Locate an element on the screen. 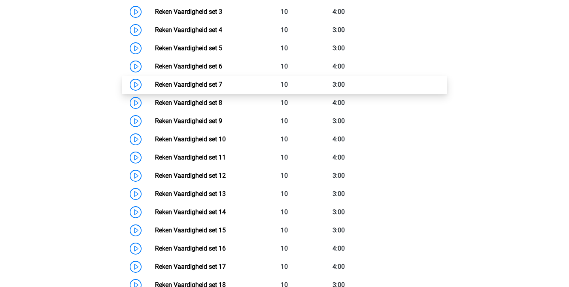 The width and height of the screenshot is (569, 287). a: Reken Vaardigheid set 11 is located at coordinates (190, 157).